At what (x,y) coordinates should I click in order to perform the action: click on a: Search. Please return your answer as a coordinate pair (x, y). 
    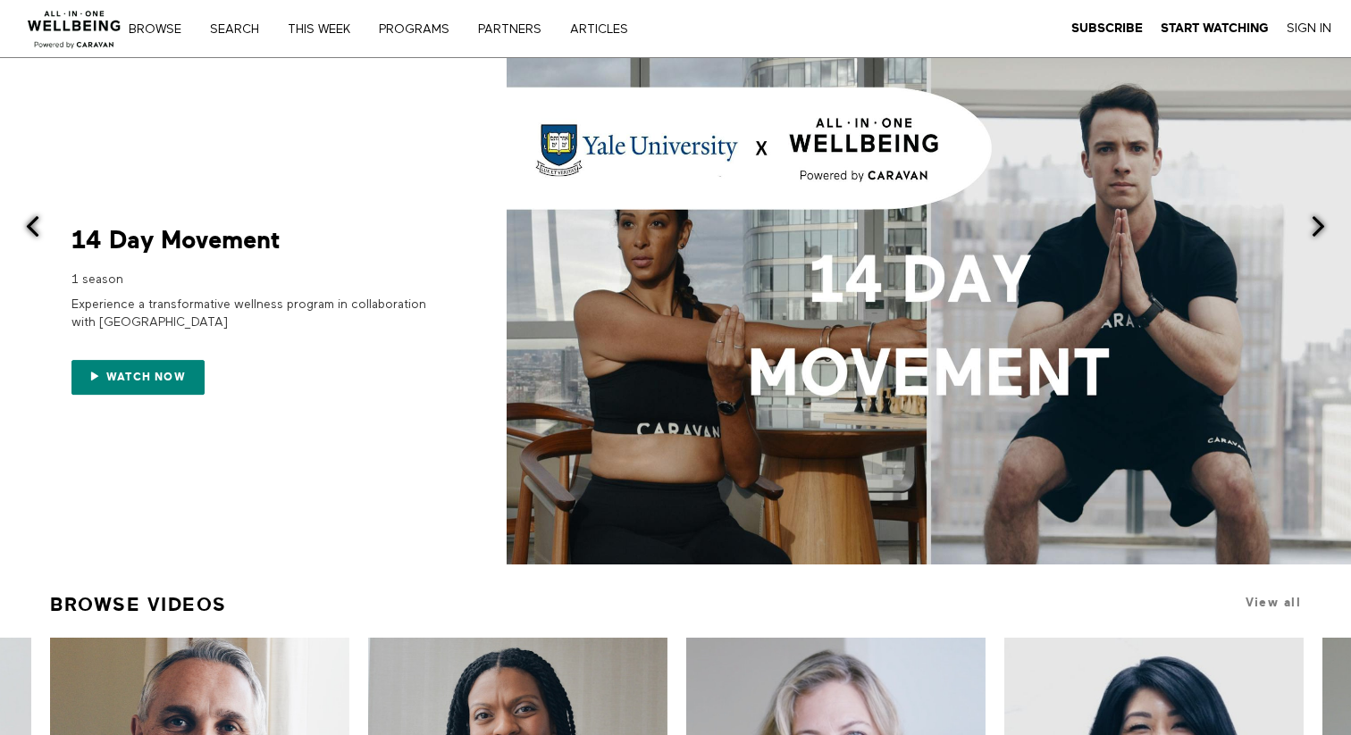
    Looking at the image, I should click on (240, 29).